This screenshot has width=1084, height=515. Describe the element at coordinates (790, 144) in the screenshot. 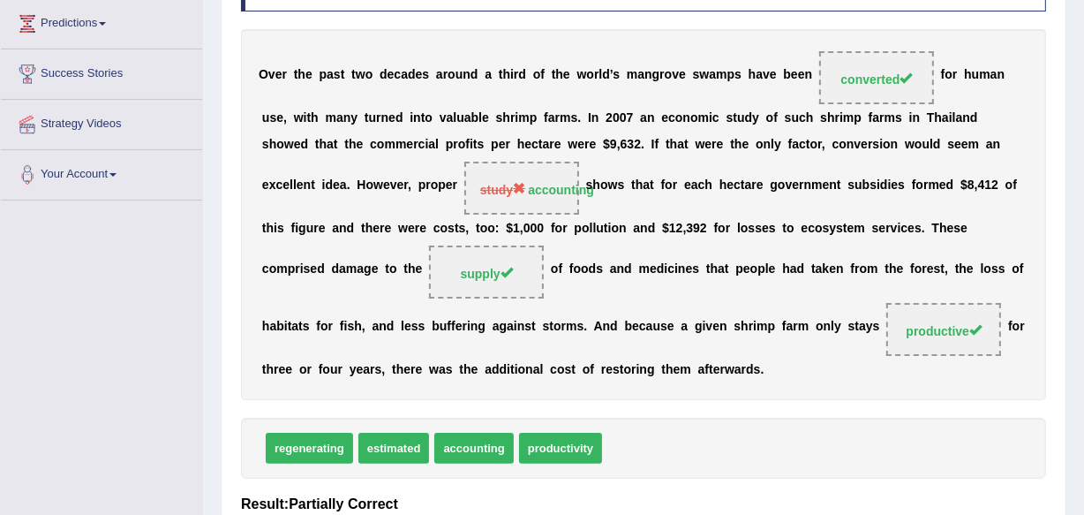

I see `b: f` at that location.